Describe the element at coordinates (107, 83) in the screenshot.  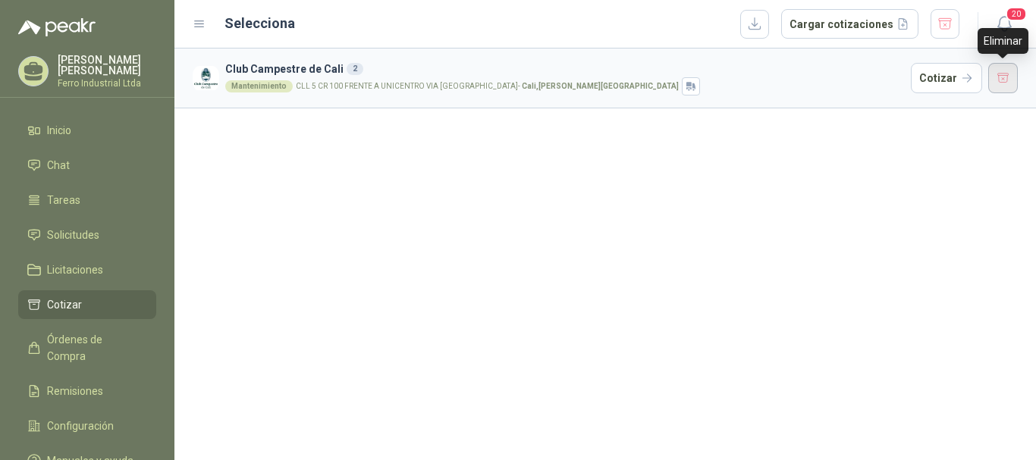
I see `p: Ferro Industrial Ltda` at that location.